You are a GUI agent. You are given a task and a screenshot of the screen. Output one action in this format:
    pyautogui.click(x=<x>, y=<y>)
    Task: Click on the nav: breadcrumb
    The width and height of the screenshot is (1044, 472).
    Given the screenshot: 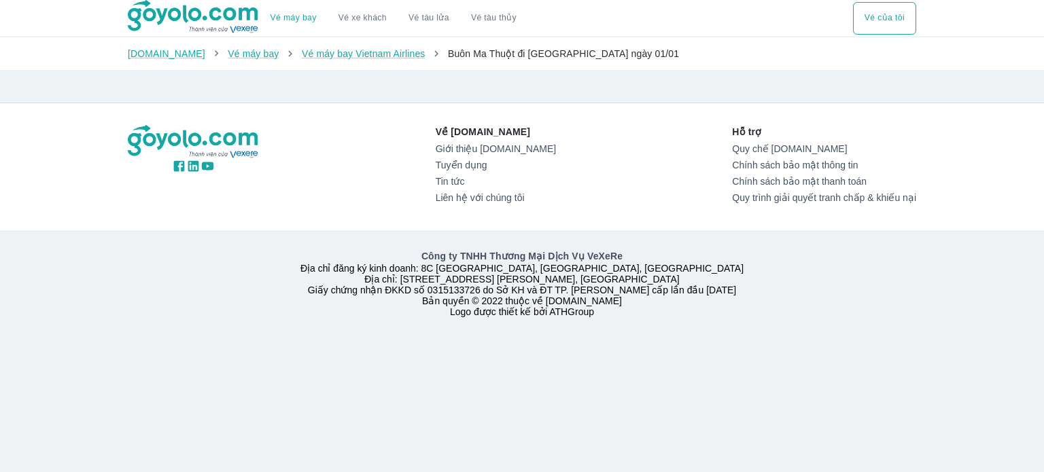 What is the action you would take?
    pyautogui.click(x=522, y=54)
    